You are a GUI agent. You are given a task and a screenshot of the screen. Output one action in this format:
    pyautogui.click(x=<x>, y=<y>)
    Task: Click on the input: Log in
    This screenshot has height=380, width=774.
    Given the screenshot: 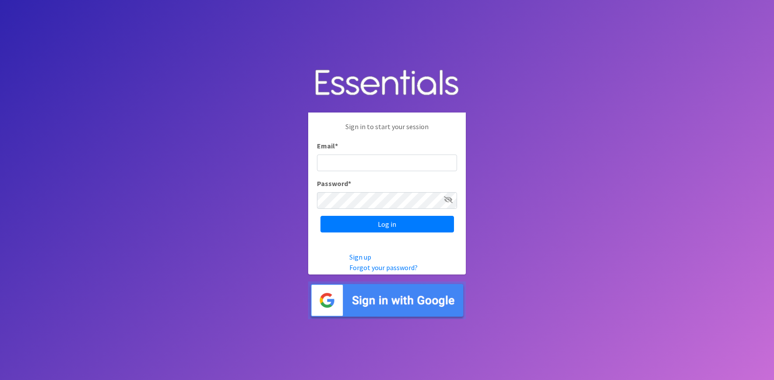 What is the action you would take?
    pyautogui.click(x=387, y=224)
    